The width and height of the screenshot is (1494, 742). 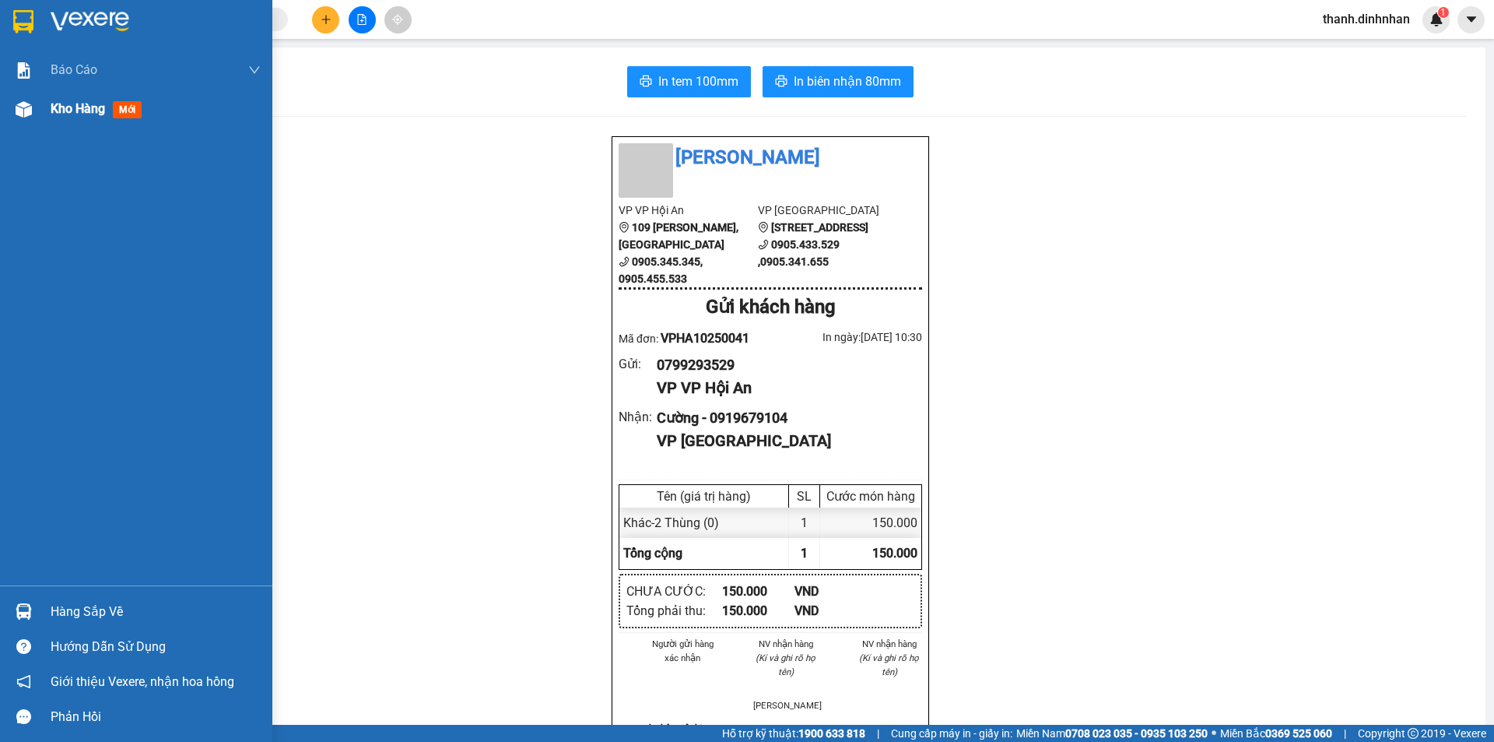 What do you see at coordinates (661, 270) in the screenshot?
I see `b: 0905.345.345, 0905.455.533` at bounding box center [661, 270].